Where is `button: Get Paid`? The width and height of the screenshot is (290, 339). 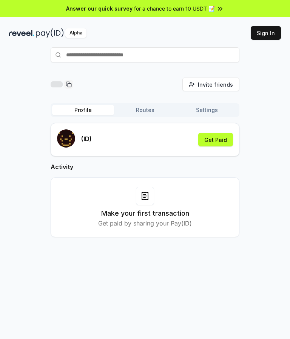
button: Get Paid is located at coordinates (216, 139).